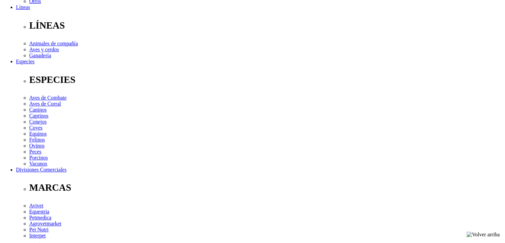 The width and height of the screenshot is (505, 243). What do you see at coordinates (38, 121) in the screenshot?
I see `span: Conejos` at bounding box center [38, 121].